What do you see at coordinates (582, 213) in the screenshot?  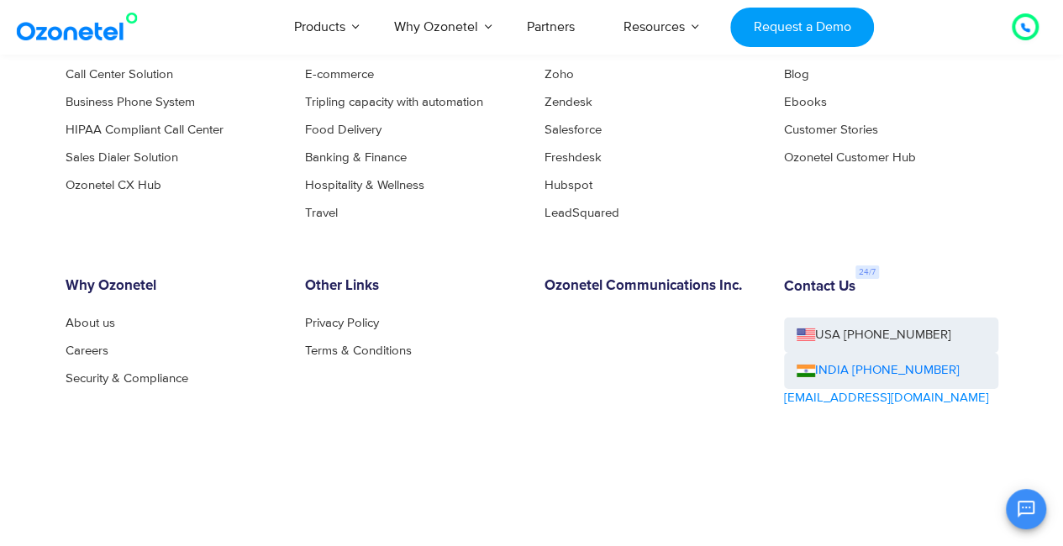 I see `a: LeadSquared` at bounding box center [582, 213].